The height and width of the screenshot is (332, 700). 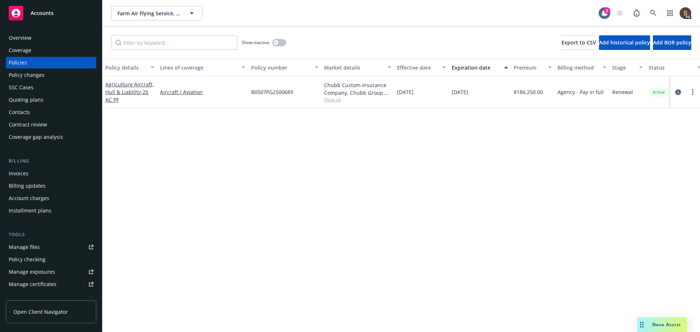 I want to click on button: Lines of coverage, so click(x=203, y=67).